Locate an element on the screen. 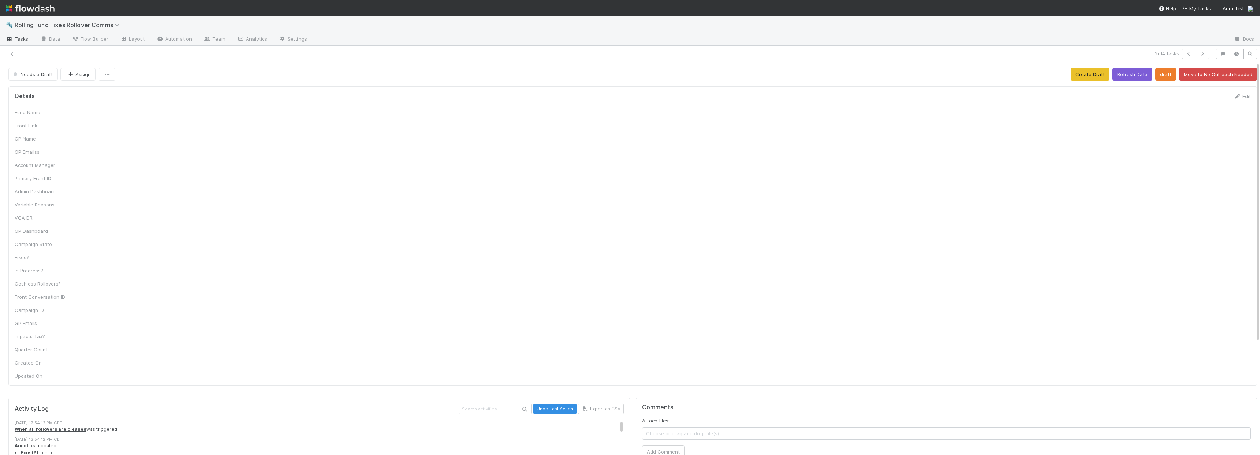  div: GP Dashboard is located at coordinates (42, 231).